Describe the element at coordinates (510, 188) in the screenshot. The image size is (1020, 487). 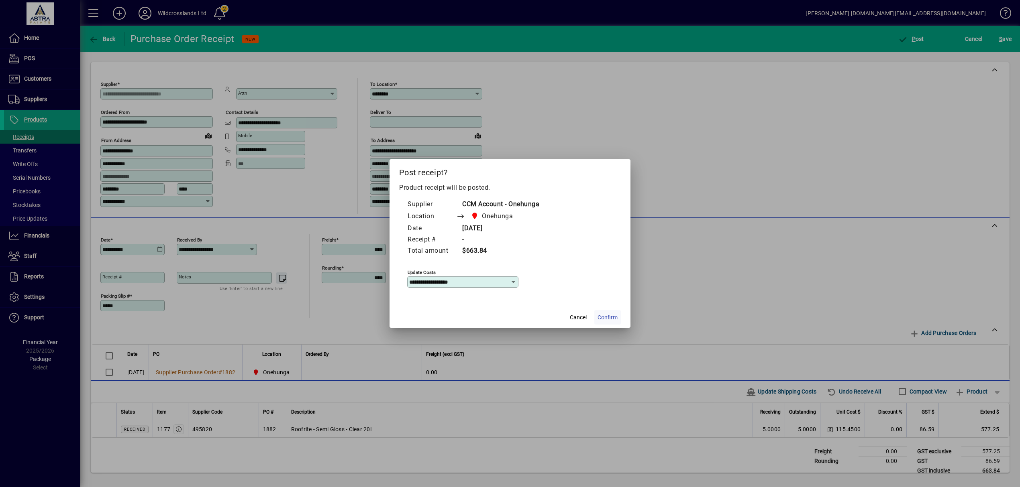
I see `p: Product receipt will be posted.` at that location.